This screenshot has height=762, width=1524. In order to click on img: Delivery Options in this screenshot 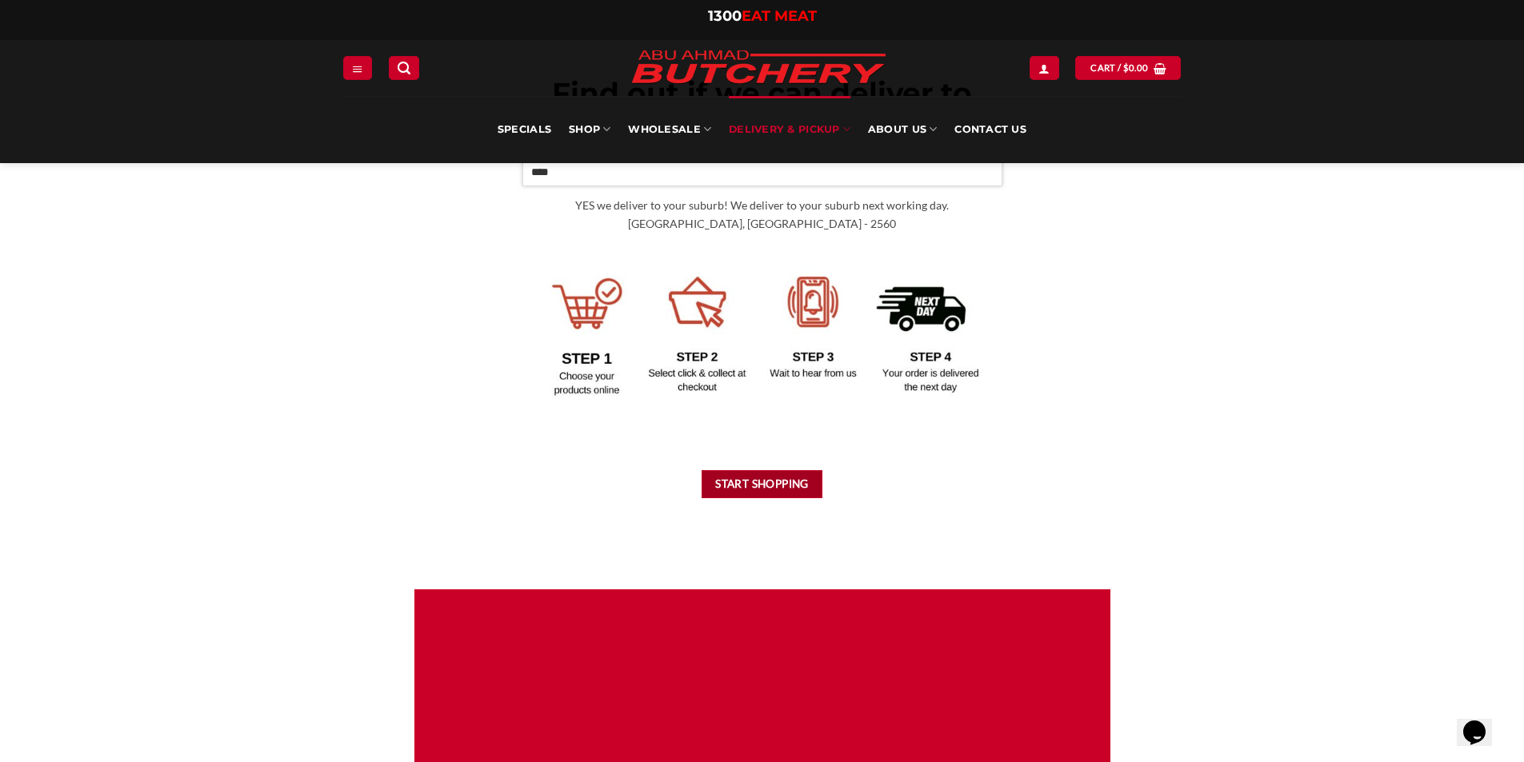, I will do `click(762, 331)`.